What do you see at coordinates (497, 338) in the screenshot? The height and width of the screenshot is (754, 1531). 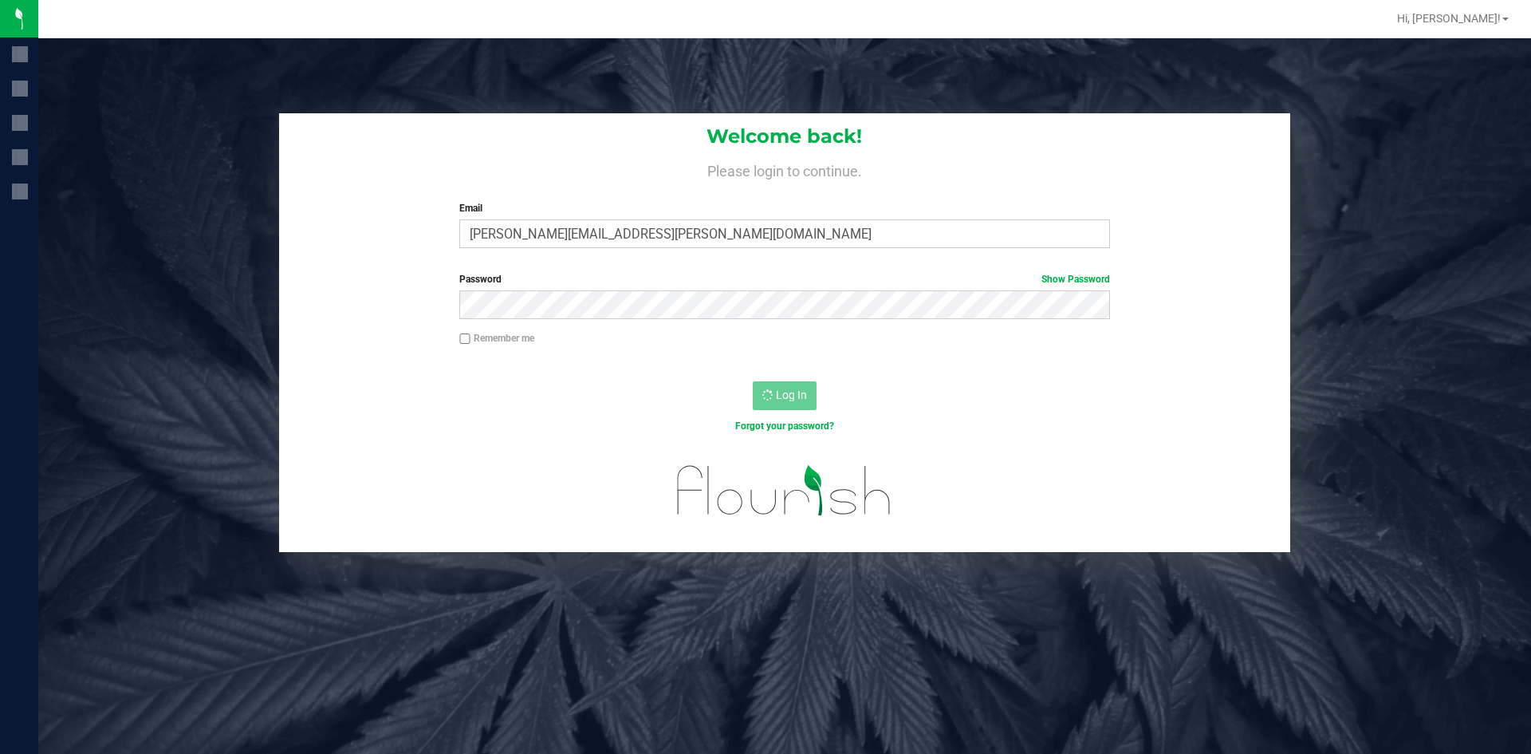 I see `label: Remember me` at bounding box center [497, 338].